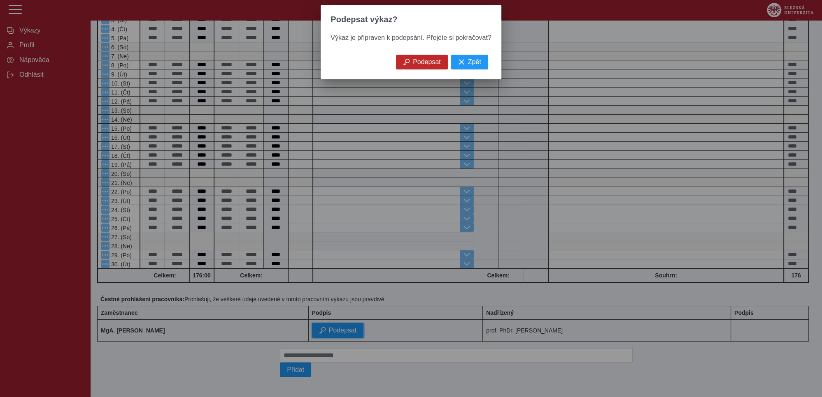 Image resolution: width=822 pixels, height=397 pixels. What do you see at coordinates (474, 62) in the screenshot?
I see `span: Zpět` at bounding box center [474, 62].